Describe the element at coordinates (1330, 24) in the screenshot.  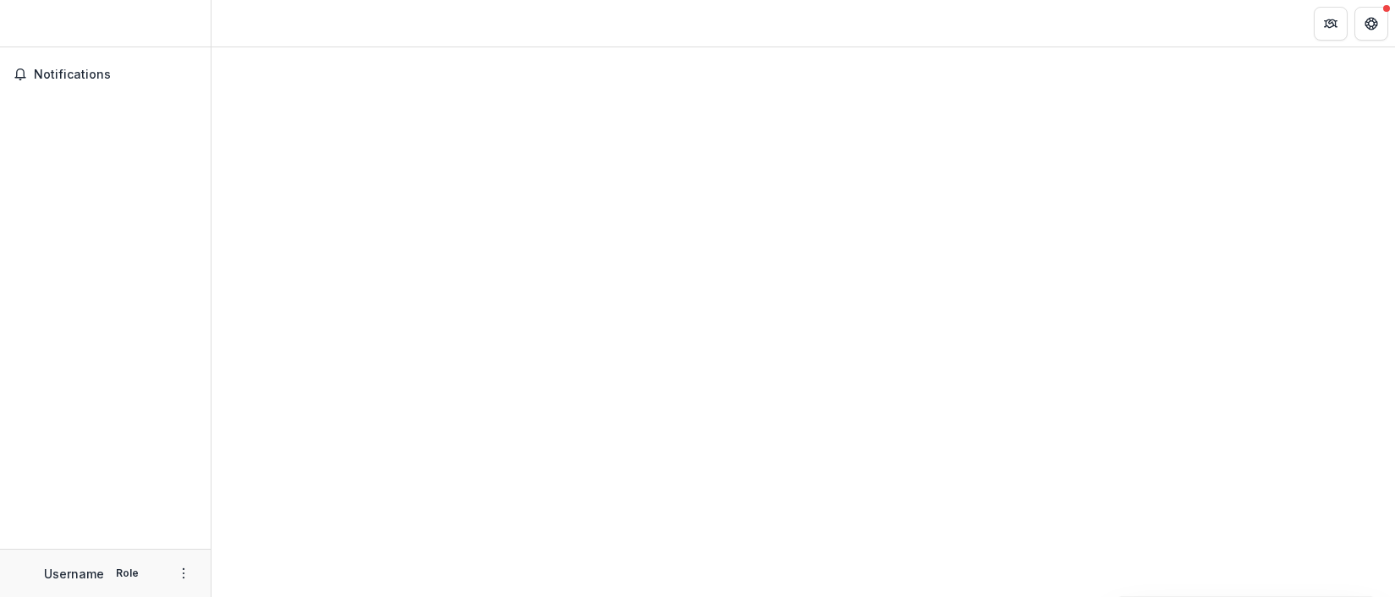
I see `button: Partners` at that location.